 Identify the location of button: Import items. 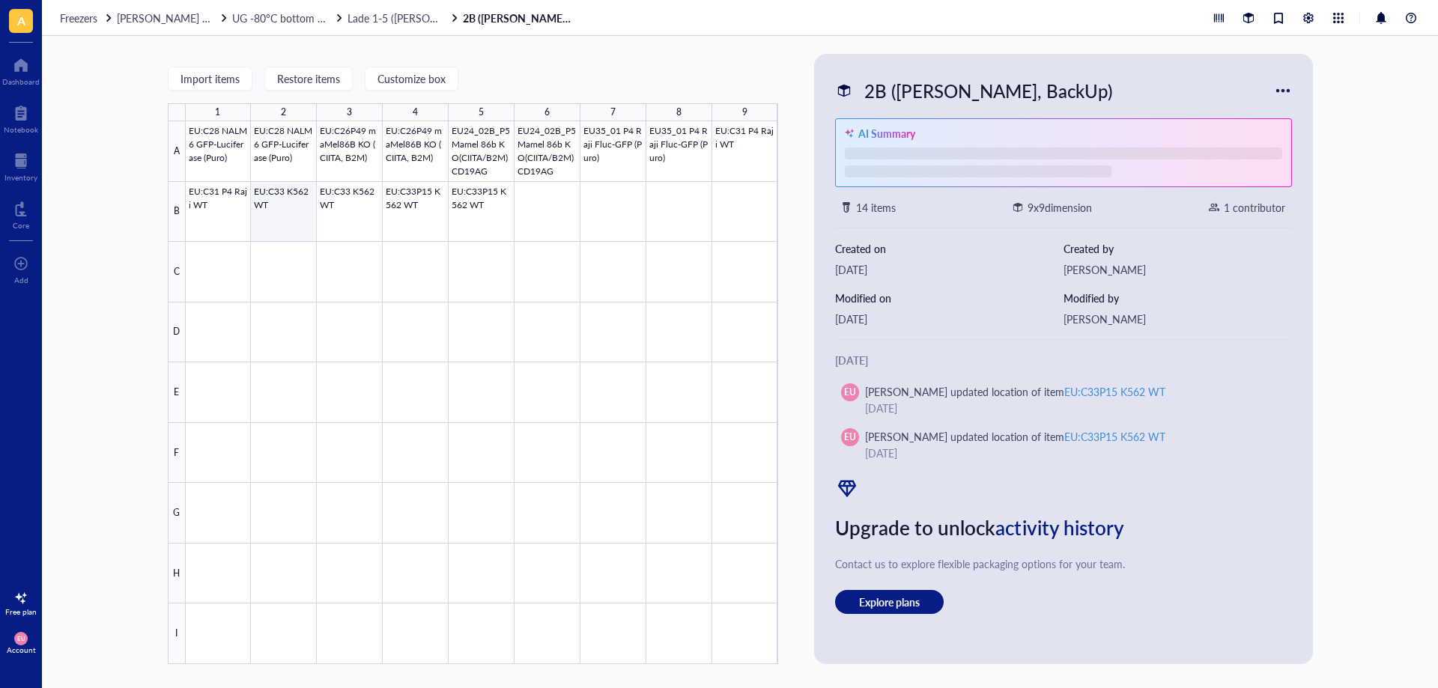
(210, 79).